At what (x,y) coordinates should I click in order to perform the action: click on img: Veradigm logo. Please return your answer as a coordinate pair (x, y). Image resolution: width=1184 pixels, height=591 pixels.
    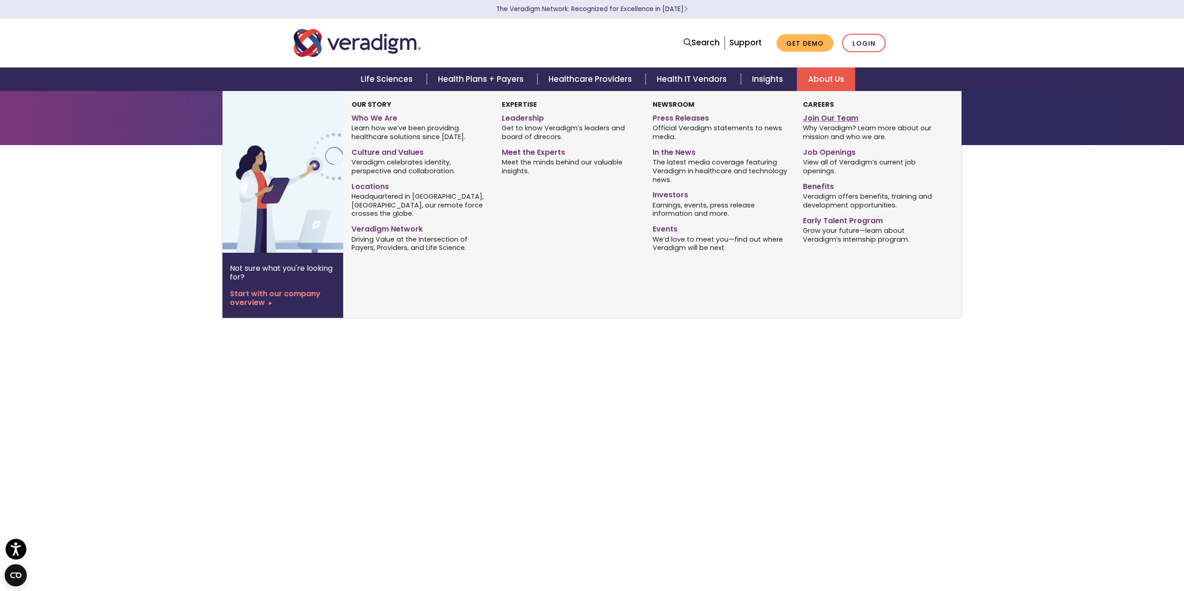
    Looking at the image, I should click on (357, 43).